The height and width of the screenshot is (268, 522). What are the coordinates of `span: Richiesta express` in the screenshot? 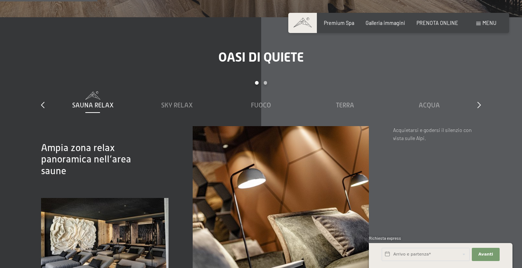 It's located at (385, 238).